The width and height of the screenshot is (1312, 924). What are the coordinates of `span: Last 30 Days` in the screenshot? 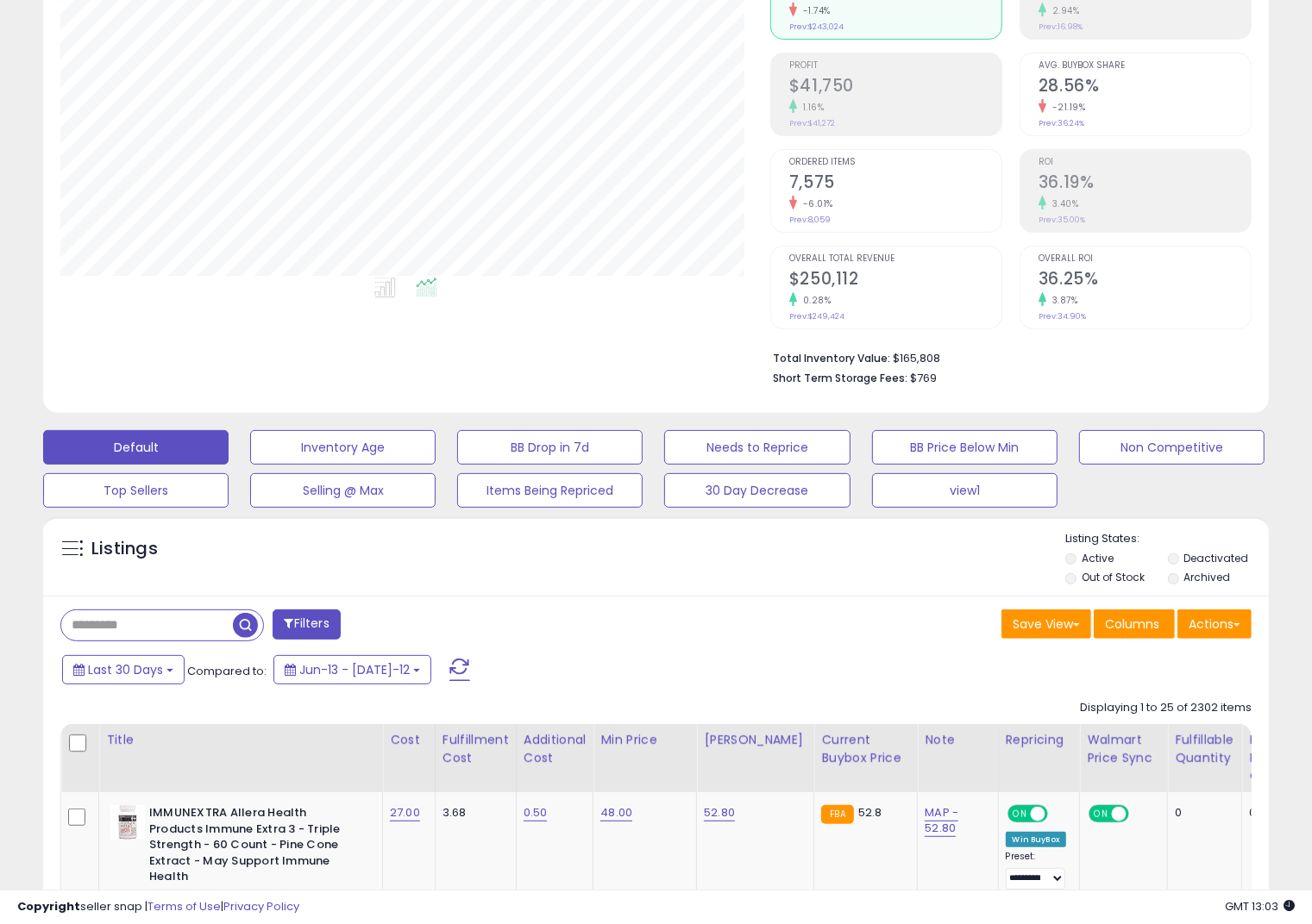 It's located at (125, 670).